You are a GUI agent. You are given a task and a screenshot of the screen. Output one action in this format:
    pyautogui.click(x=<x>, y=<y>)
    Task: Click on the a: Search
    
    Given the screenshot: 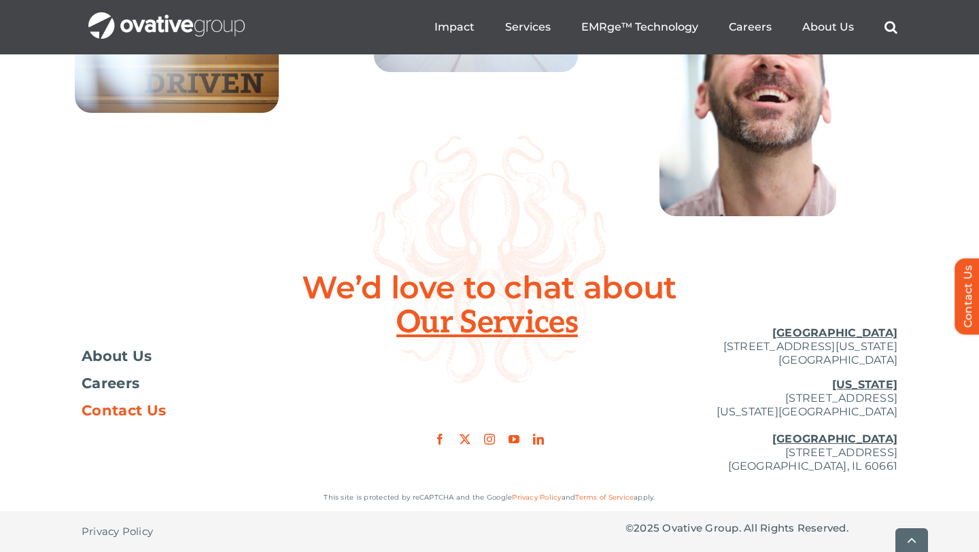 What is the action you would take?
    pyautogui.click(x=891, y=27)
    